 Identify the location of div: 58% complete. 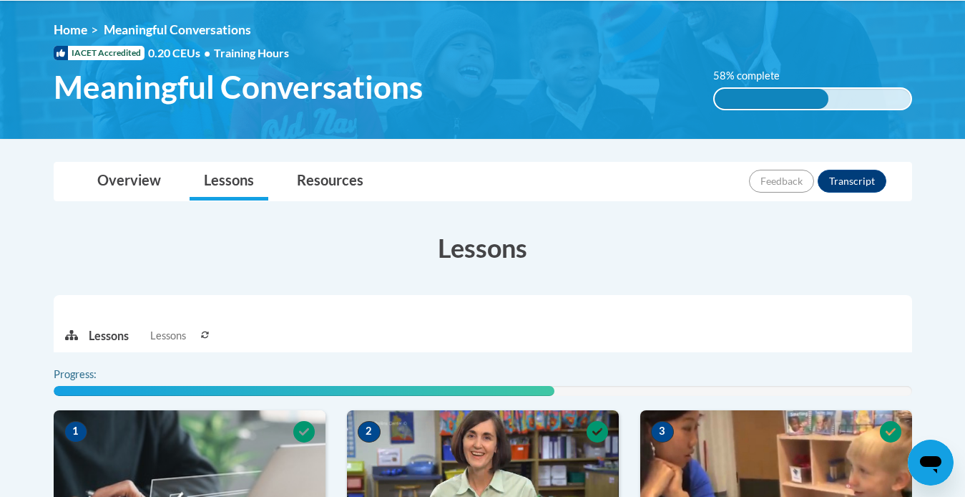
(771, 99).